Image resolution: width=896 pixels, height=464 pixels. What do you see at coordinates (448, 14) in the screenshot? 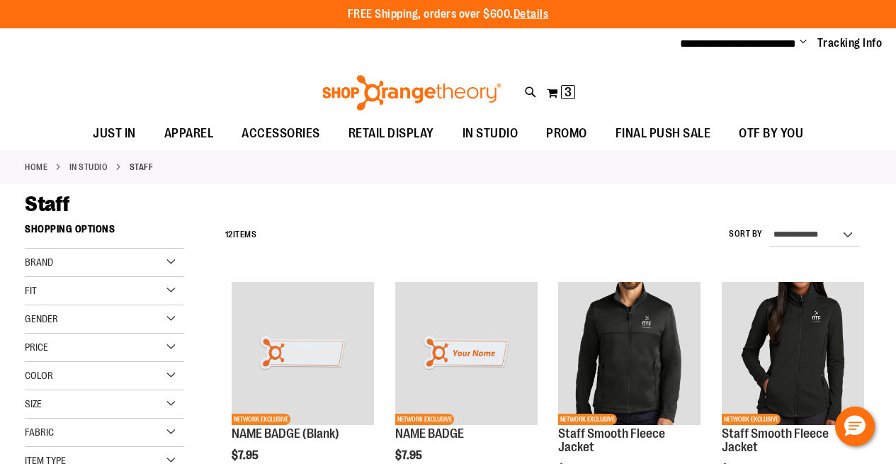
I see `p: FREE Shipping, orders over $600.` at bounding box center [448, 14].